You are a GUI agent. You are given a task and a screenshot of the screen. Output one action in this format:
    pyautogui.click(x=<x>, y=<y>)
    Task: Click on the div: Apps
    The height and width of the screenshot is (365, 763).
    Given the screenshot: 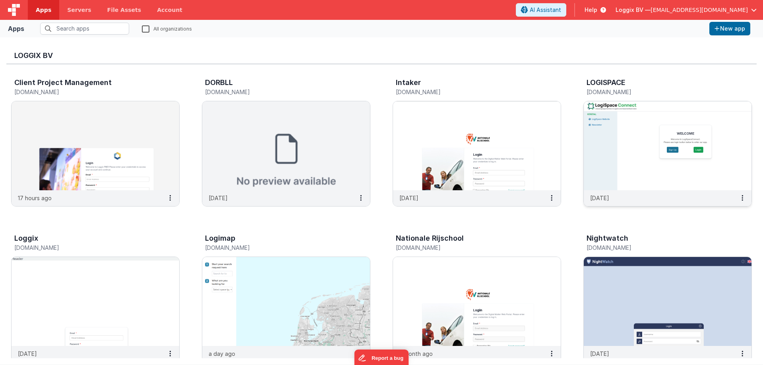 What is the action you would take?
    pyautogui.click(x=16, y=29)
    